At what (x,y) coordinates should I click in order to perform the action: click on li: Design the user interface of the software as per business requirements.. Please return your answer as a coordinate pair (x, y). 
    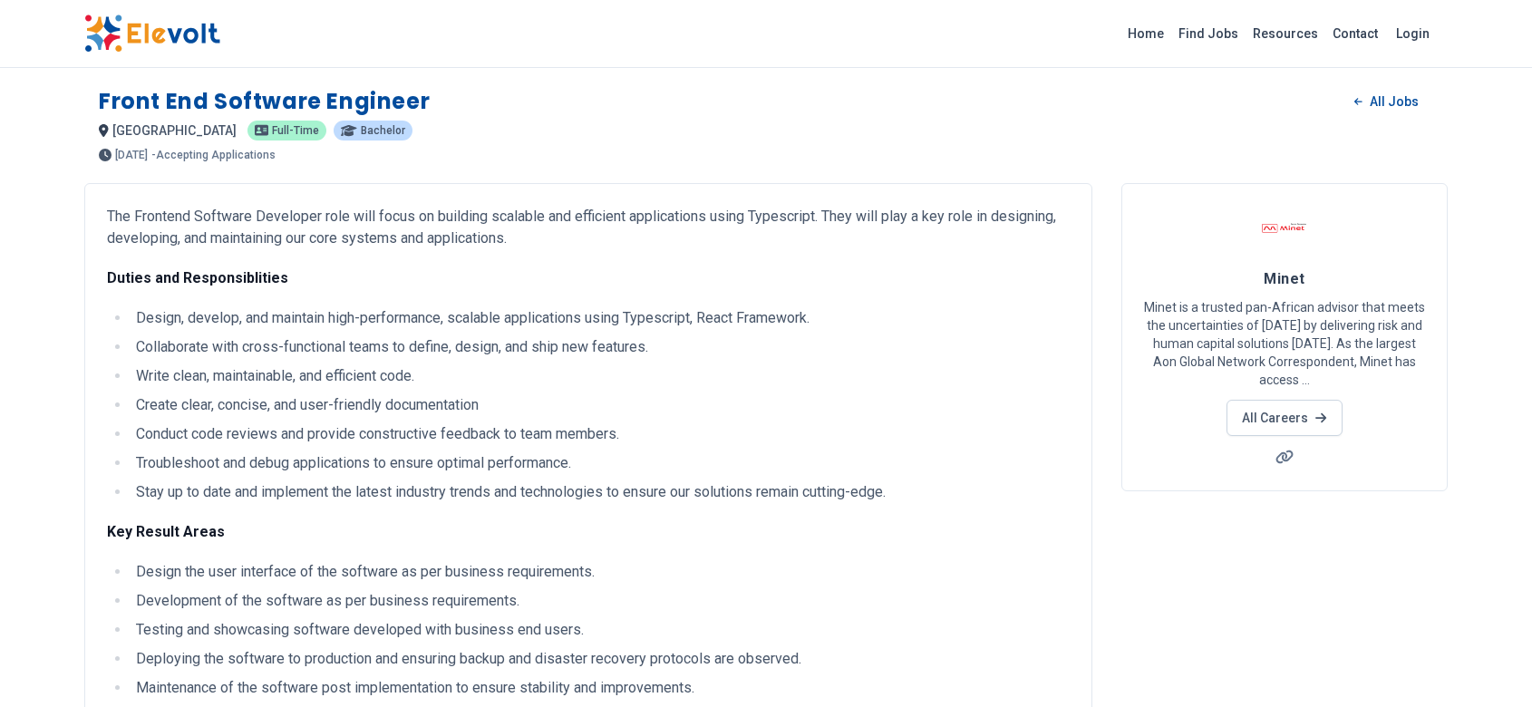
    Looking at the image, I should click on (600, 572).